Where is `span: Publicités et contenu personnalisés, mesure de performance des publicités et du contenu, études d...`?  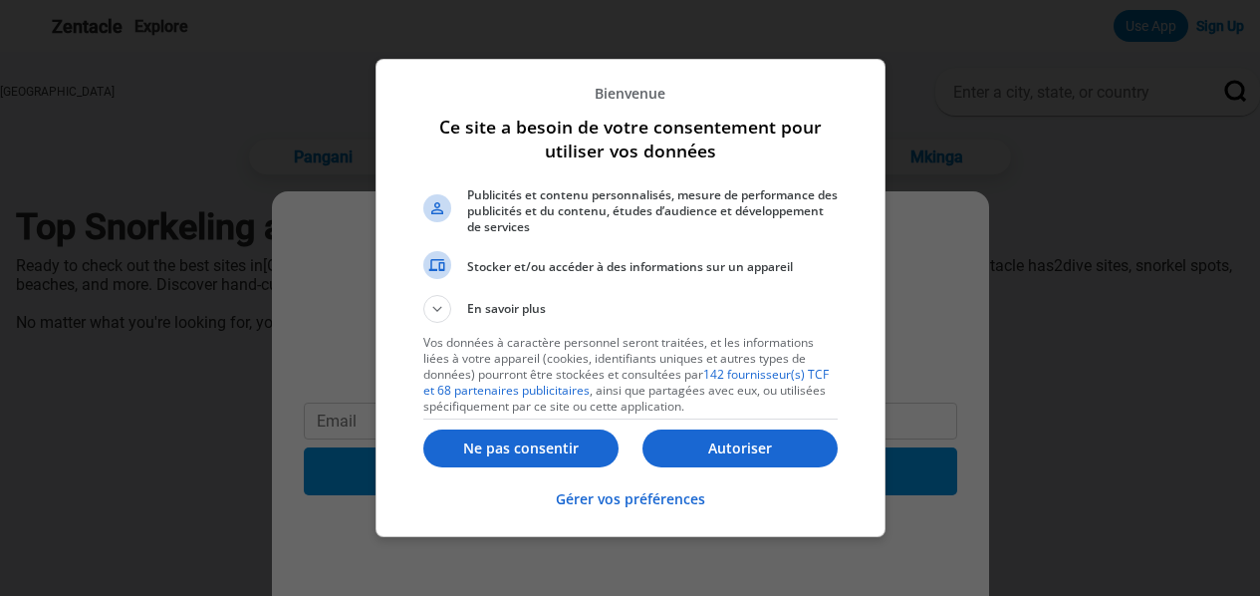
span: Publicités et contenu personnalisés, mesure de performance des publicités et du contenu, études d... is located at coordinates (652, 211).